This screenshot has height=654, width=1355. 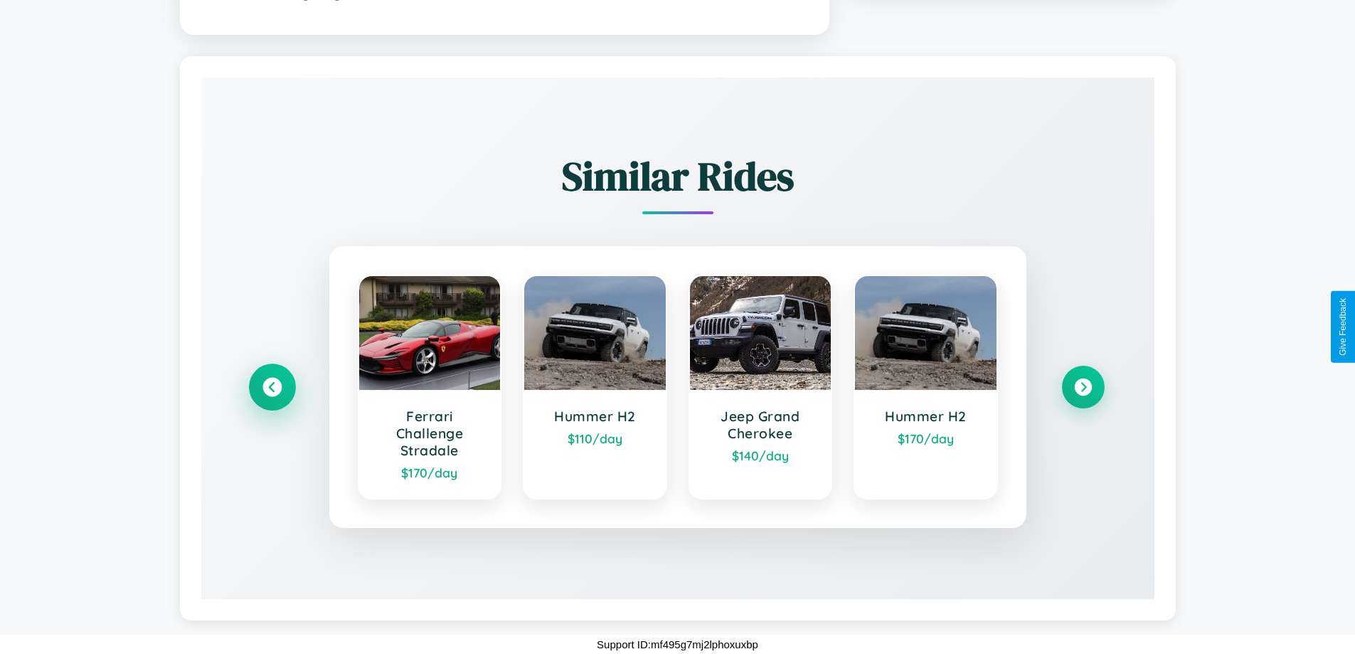 What do you see at coordinates (761, 387) in the screenshot?
I see `a: Jeep Grand Cherokee$140/day` at bounding box center [761, 387].